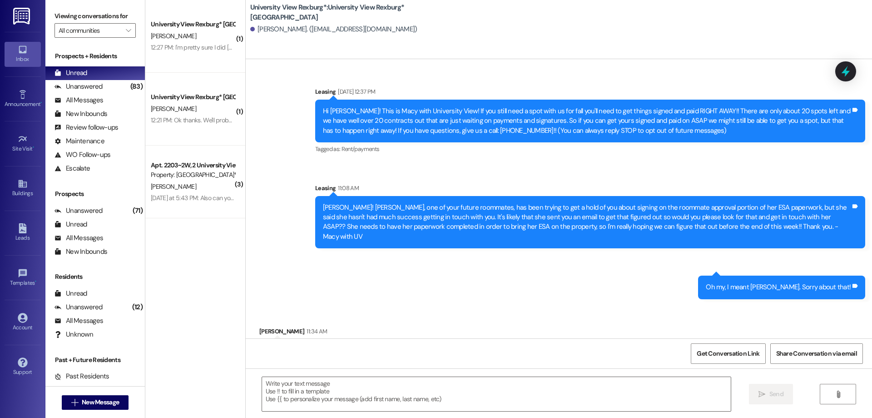 Image resolution: width=872 pixels, height=418 pixels. What do you see at coordinates (137, 307) in the screenshot?
I see `div: (12)` at bounding box center [137, 307].